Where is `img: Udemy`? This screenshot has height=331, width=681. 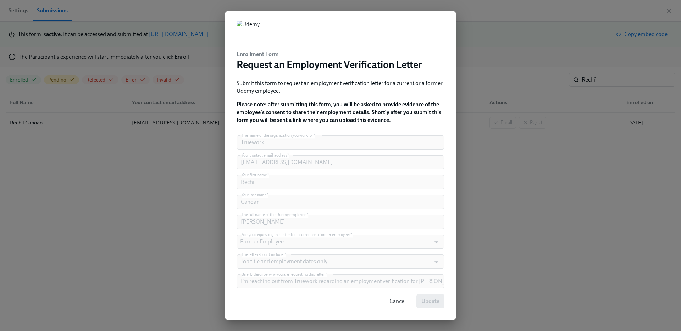
img: Udemy is located at coordinates (248, 31).